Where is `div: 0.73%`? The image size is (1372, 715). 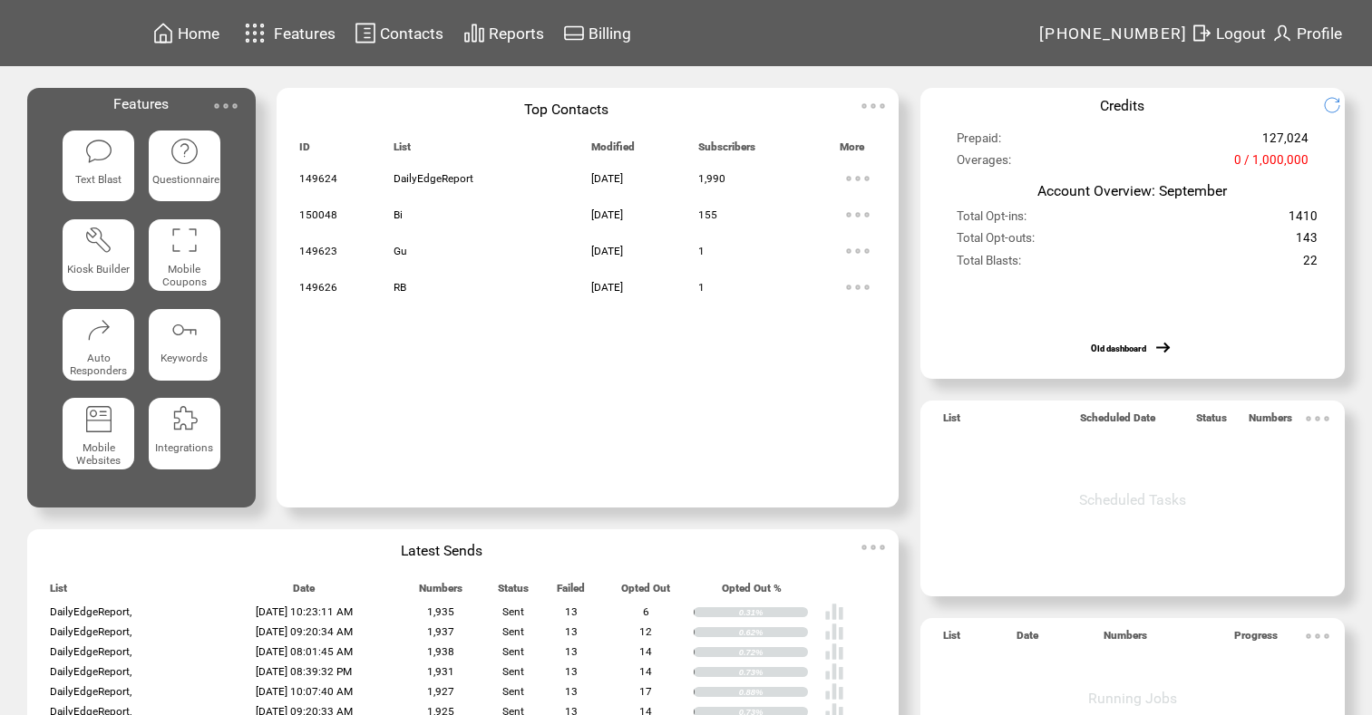 div: 0.73% is located at coordinates (773, 673).